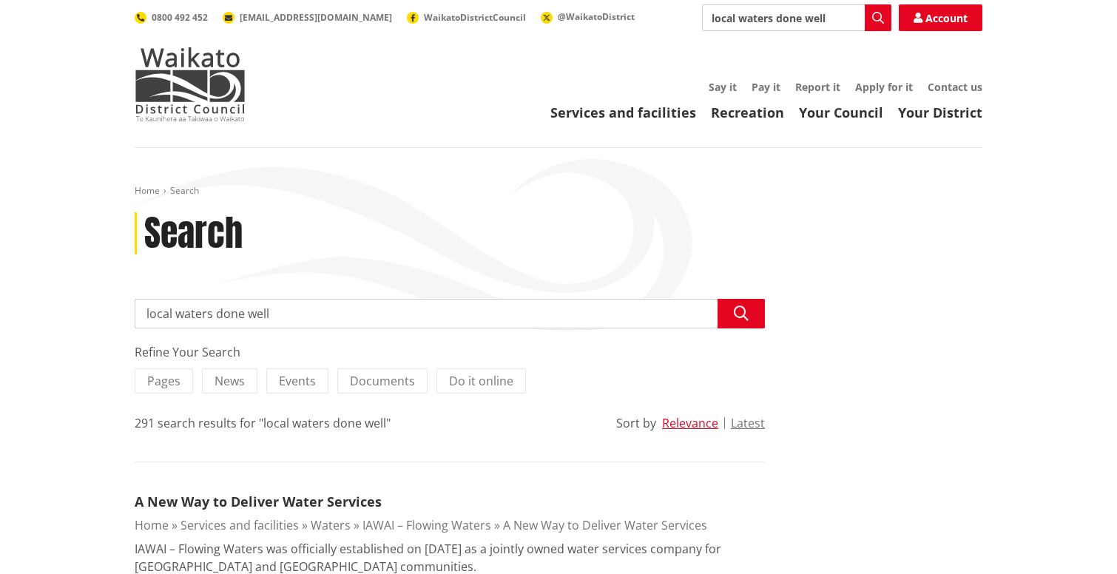 The width and height of the screenshot is (1117, 574). What do you see at coordinates (588, 16) in the screenshot?
I see `a: @WaikatoDistrict` at bounding box center [588, 16].